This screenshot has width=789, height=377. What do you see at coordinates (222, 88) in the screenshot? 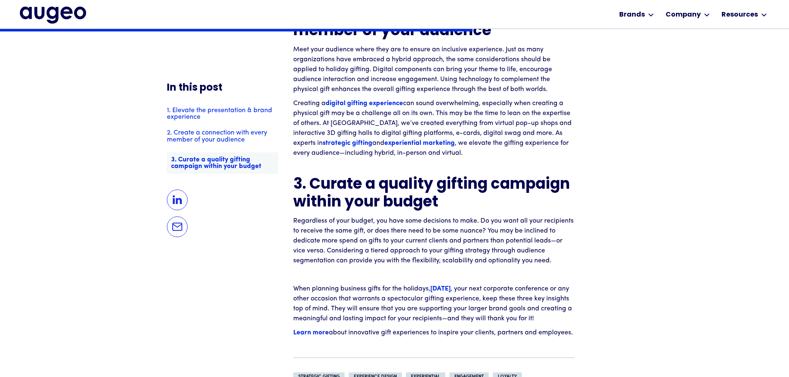
I see `h5: In this post` at bounding box center [222, 88].